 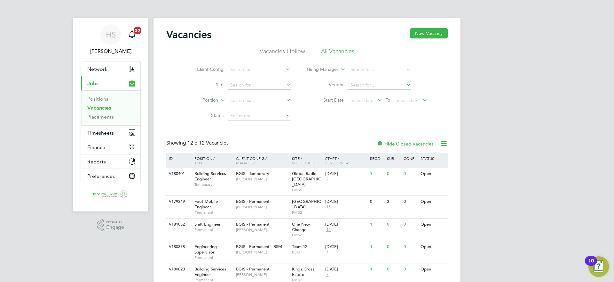 I want to click on span: Temporary, so click(x=214, y=184).